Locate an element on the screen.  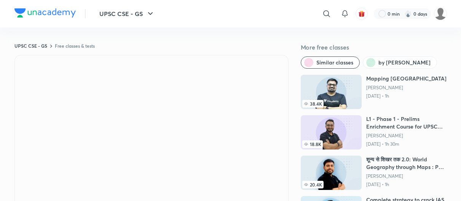
button: by Sudarshan Gurjar is located at coordinates (400, 62).